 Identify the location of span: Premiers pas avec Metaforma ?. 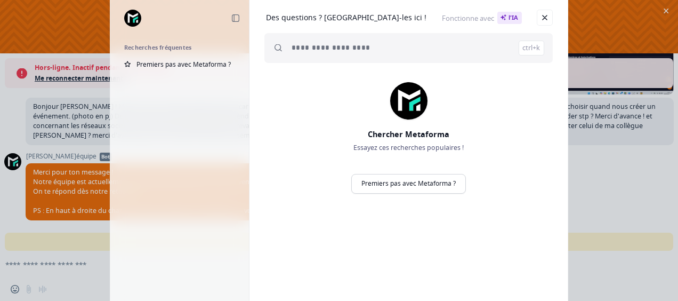
(183, 64).